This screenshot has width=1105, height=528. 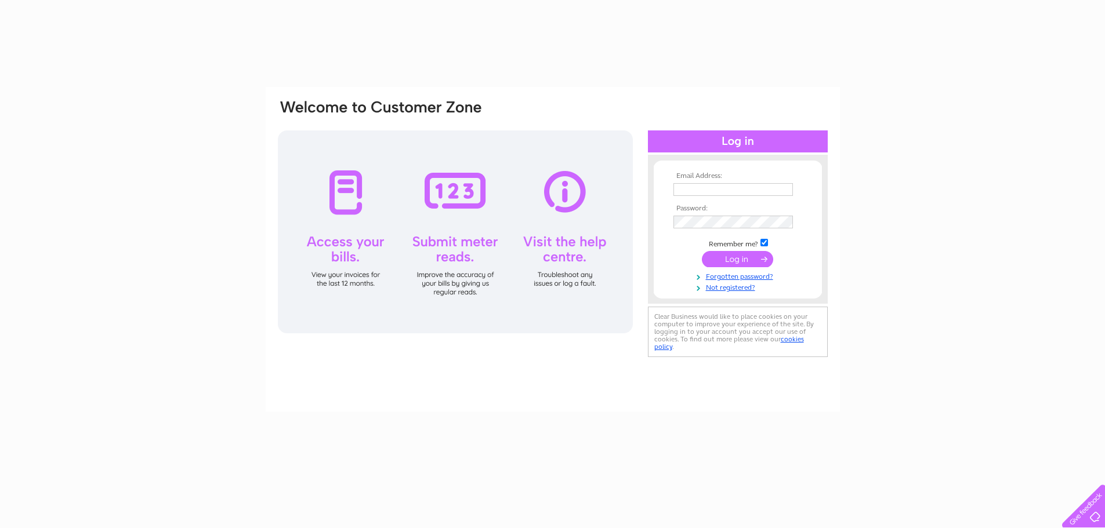 I want to click on th: Email Address:, so click(x=738, y=176).